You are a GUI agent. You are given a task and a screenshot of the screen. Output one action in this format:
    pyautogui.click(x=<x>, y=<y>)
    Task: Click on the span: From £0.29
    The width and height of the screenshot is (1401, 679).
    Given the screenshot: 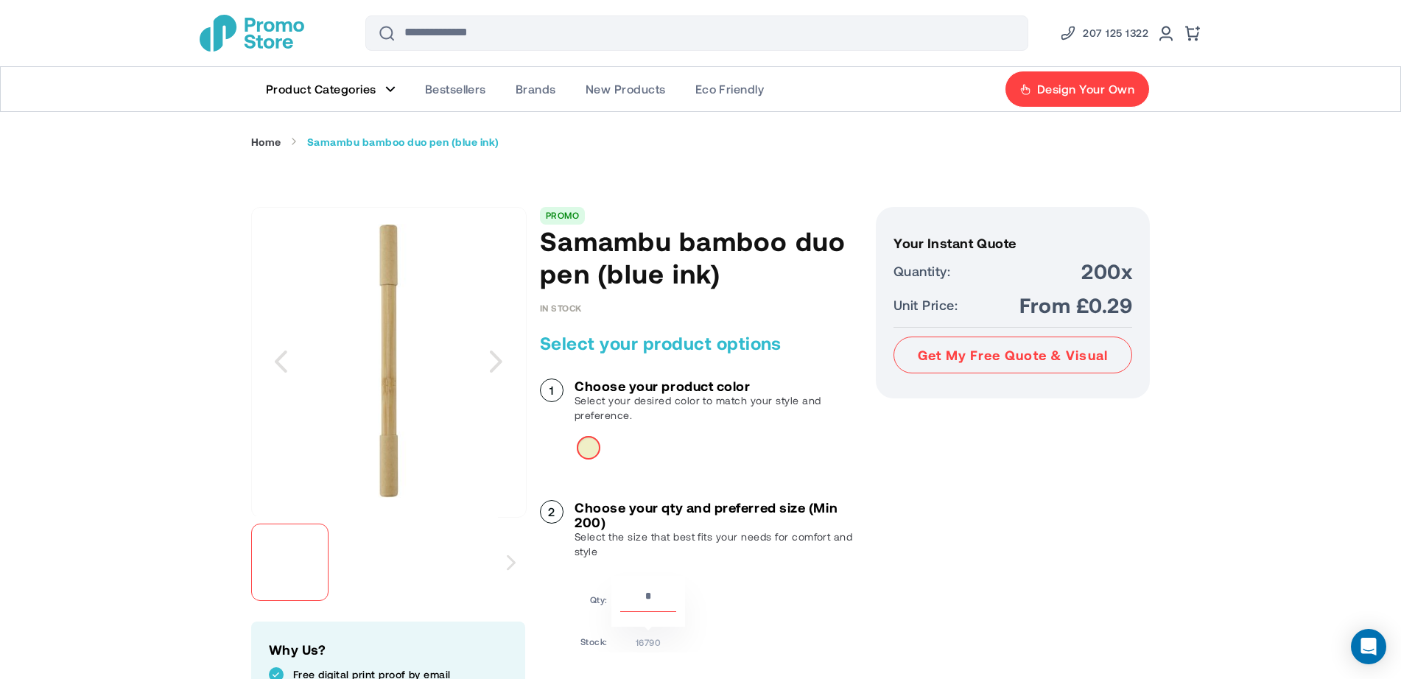 What is the action you would take?
    pyautogui.click(x=1075, y=305)
    